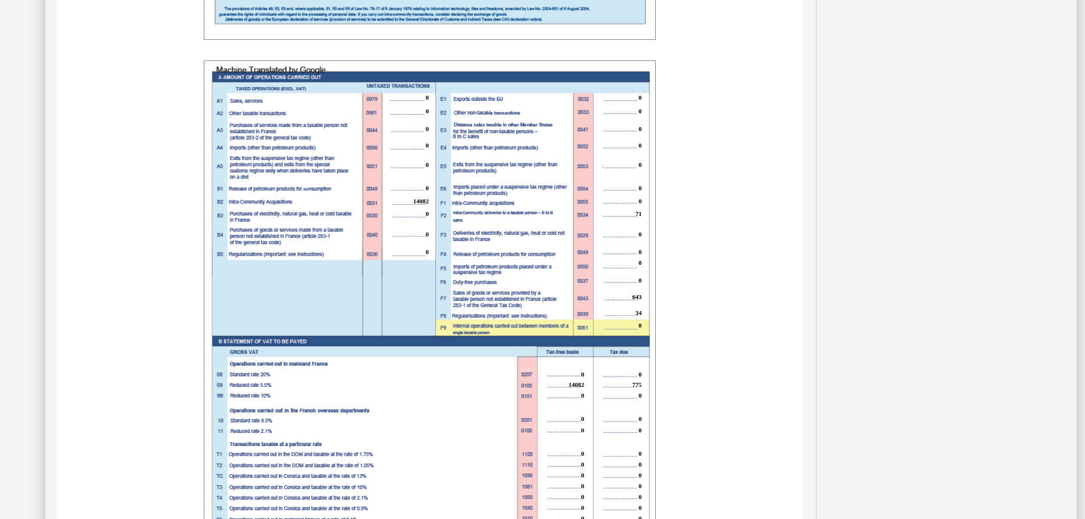 The width and height of the screenshot is (1085, 519). What do you see at coordinates (638, 214) in the screenshot?
I see `span: 71` at bounding box center [638, 214].